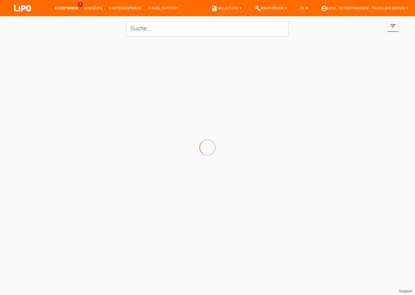 The image size is (415, 295). Describe the element at coordinates (393, 26) in the screenshot. I see `i: filter_list` at that location.